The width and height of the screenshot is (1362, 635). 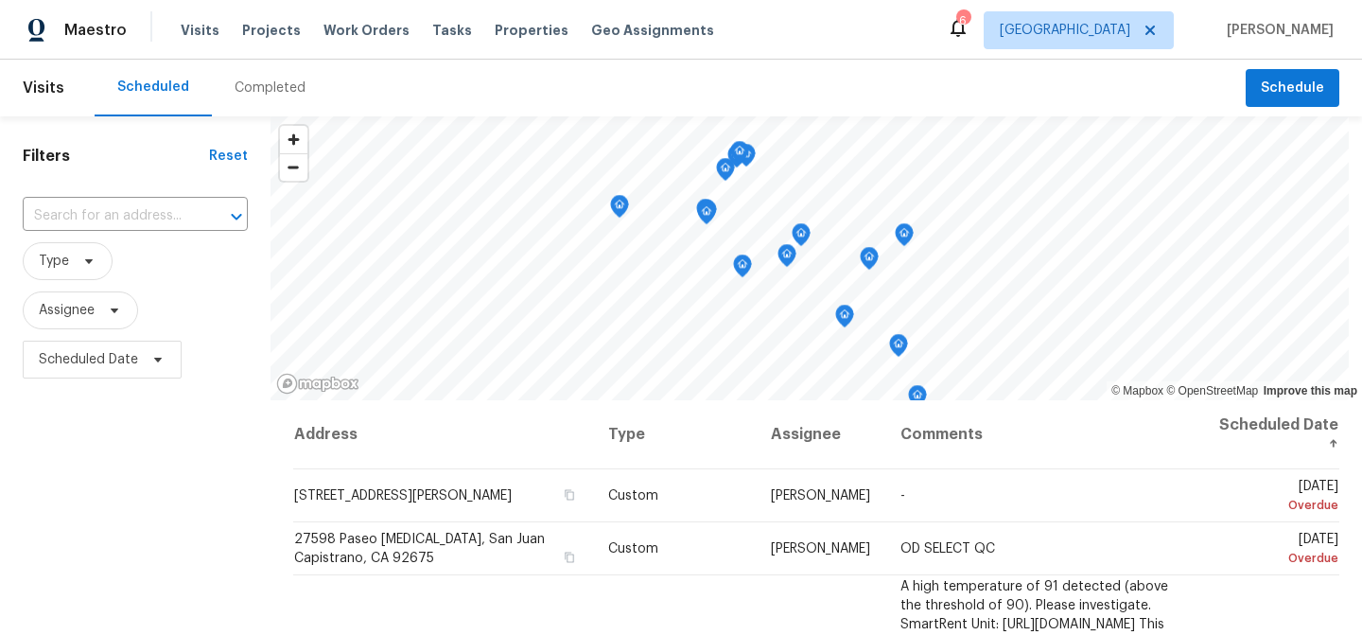 I want to click on a: Improve this map, so click(x=1310, y=391).